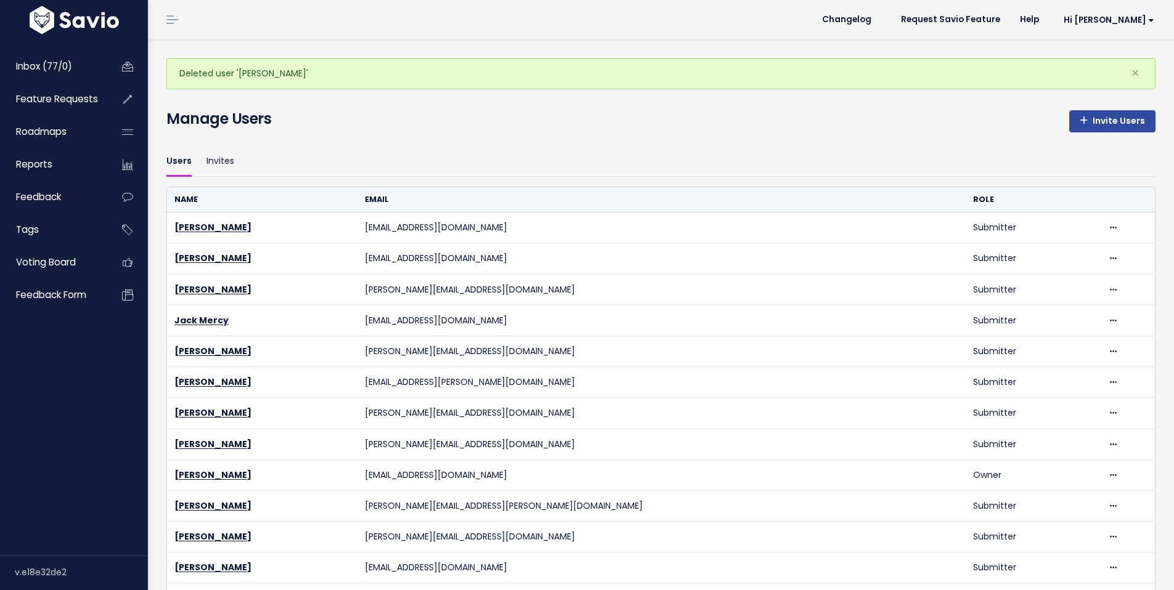 The image size is (1174, 590). I want to click on a: Invite Users, so click(1112, 121).